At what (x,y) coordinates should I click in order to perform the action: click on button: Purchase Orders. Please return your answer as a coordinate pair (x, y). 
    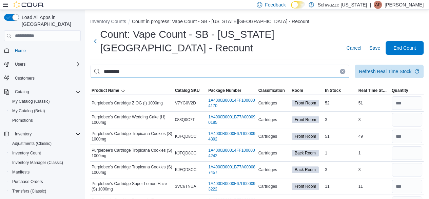
    Looking at the image, I should click on (45, 181).